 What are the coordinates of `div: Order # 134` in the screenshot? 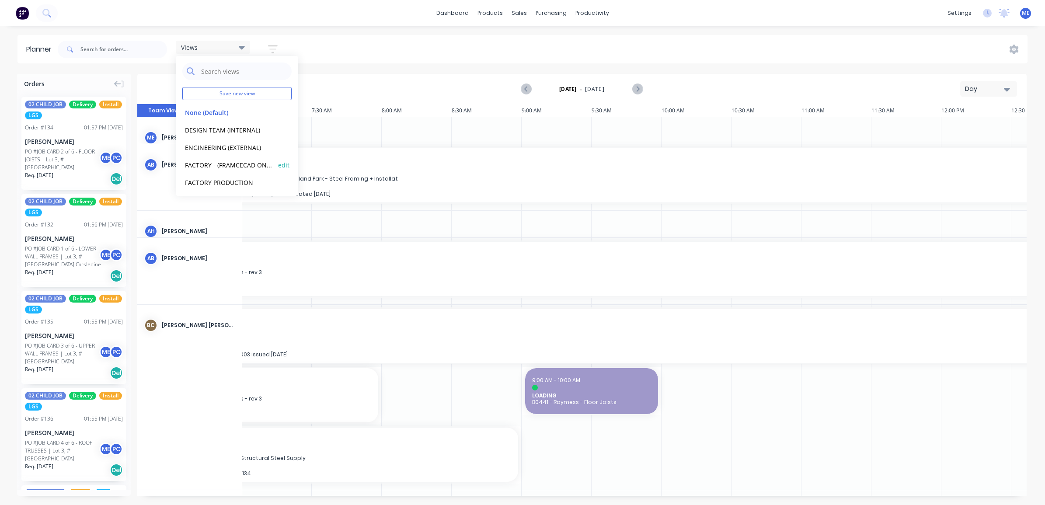 It's located at (39, 128).